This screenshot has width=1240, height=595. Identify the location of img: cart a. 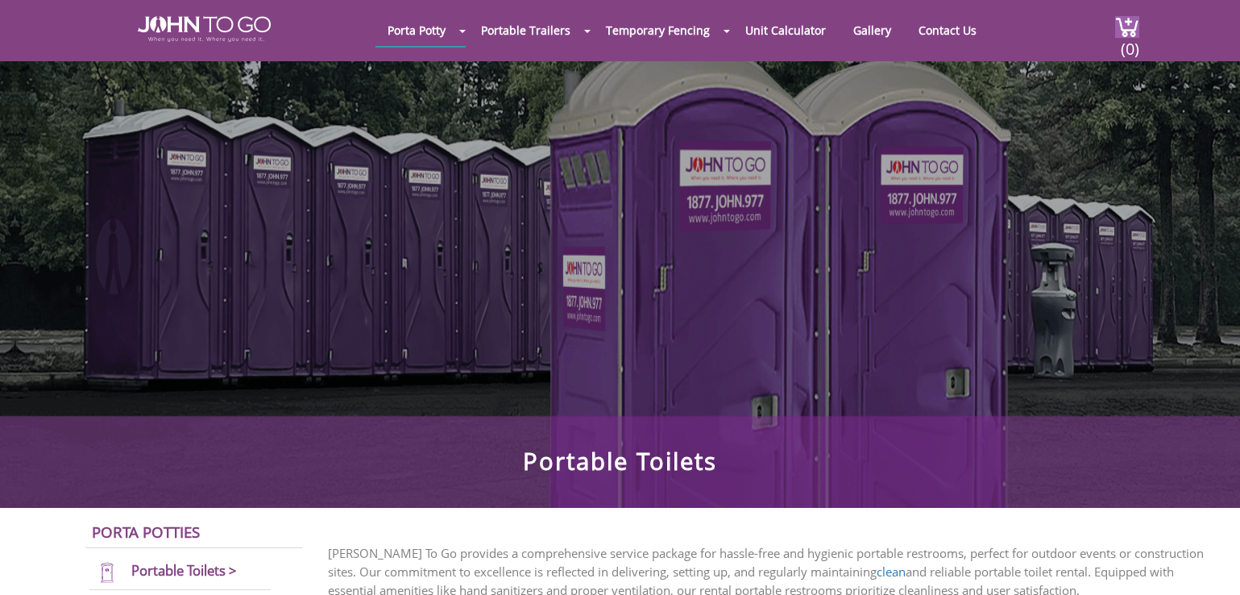
(1128, 27).